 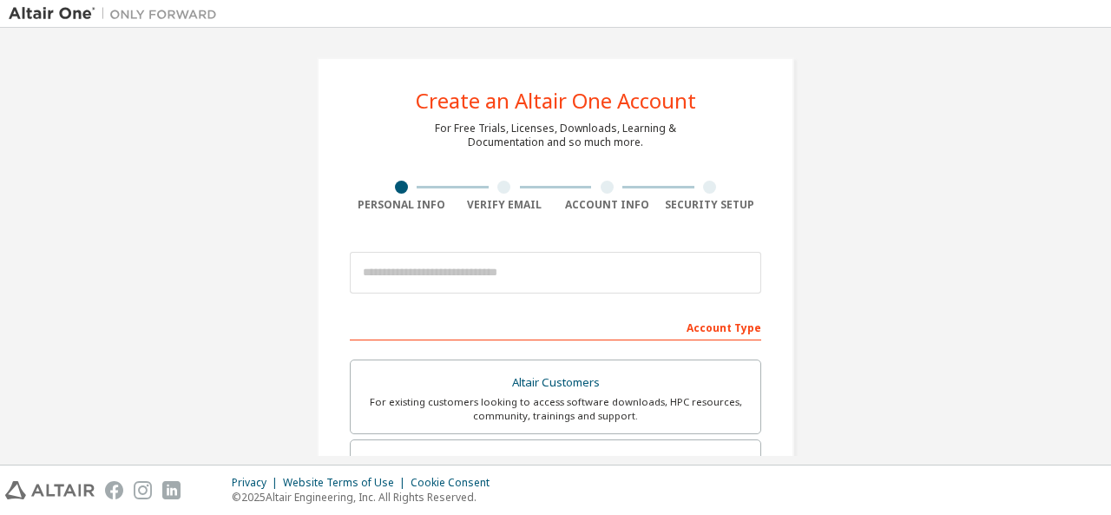 I want to click on div: Altair Customers, so click(x=556, y=383).